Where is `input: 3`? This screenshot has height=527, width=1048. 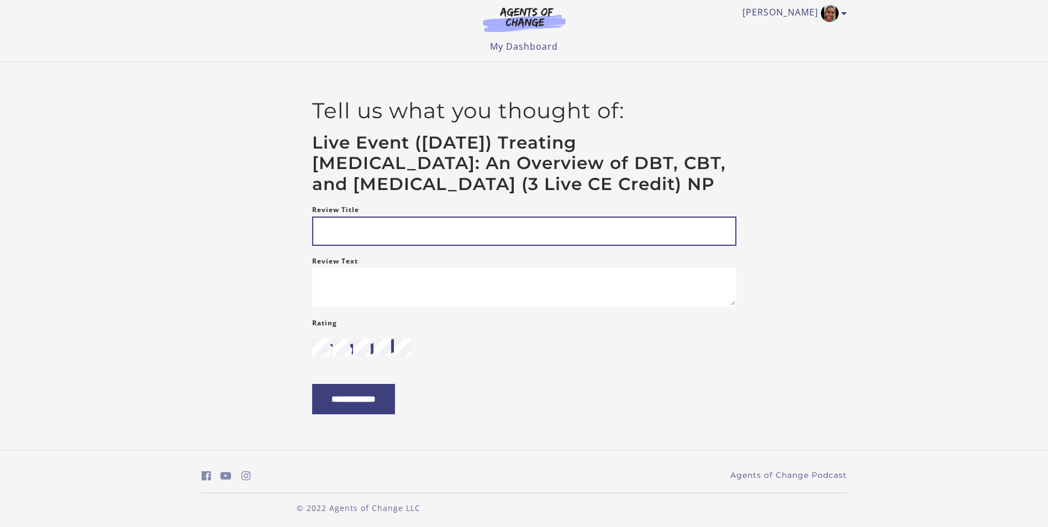
input: 3 is located at coordinates (362, 348).